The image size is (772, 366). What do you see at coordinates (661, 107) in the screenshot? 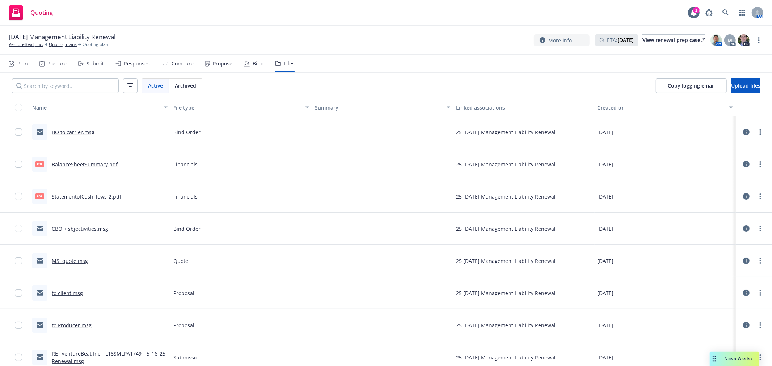
I see `div: Created on` at bounding box center [661, 107].